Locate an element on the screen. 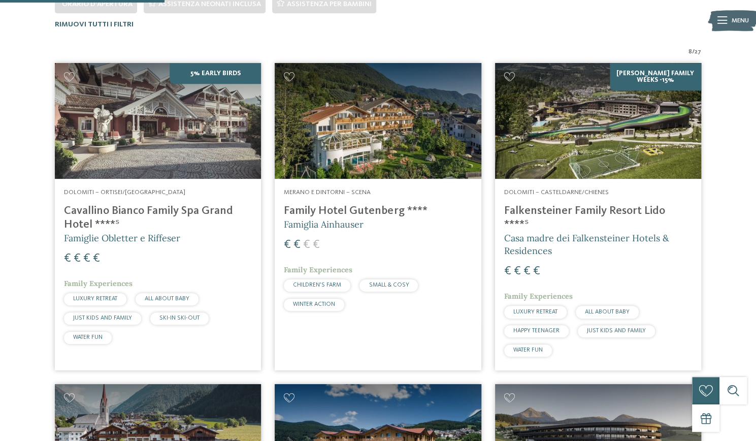 The image size is (756, 441). span: Famiglia Ainhauser is located at coordinates (324, 224).